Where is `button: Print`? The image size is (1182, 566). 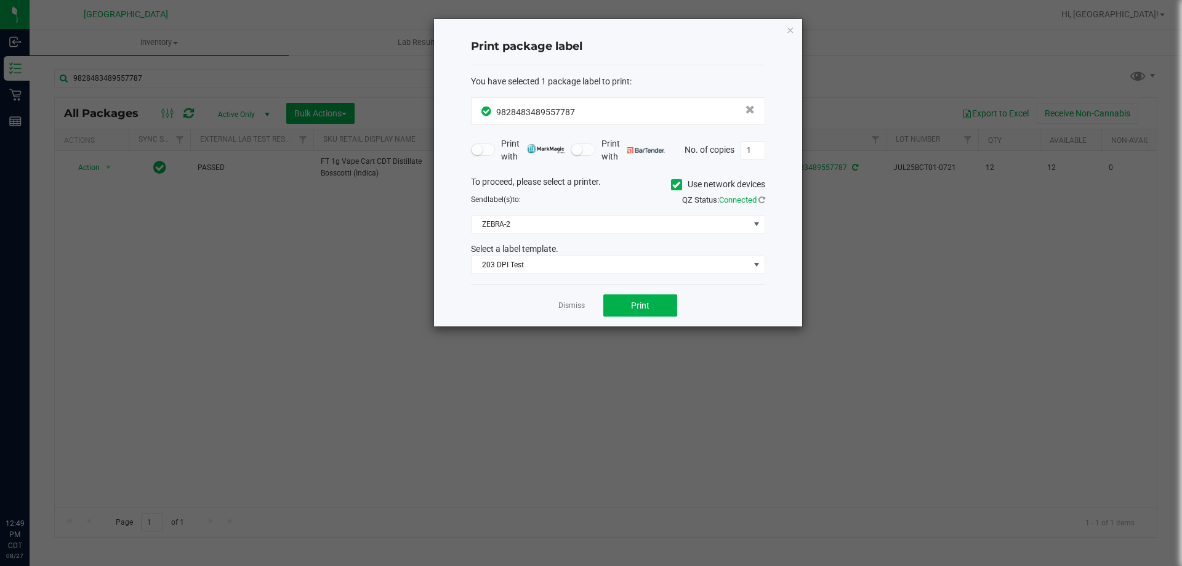
button: Print is located at coordinates (640, 305).